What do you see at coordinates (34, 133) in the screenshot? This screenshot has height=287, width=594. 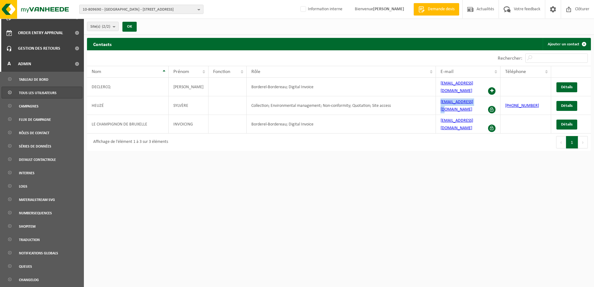 I see `span: Rôles de contact` at bounding box center [34, 133].